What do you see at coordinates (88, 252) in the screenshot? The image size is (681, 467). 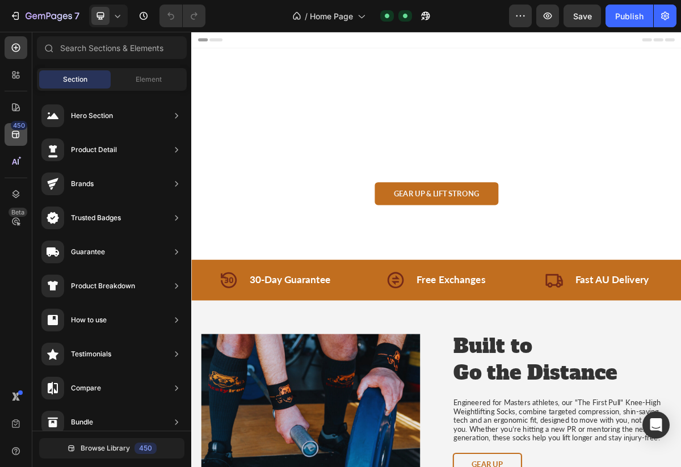 I see `div: Guarantee` at bounding box center [88, 252].